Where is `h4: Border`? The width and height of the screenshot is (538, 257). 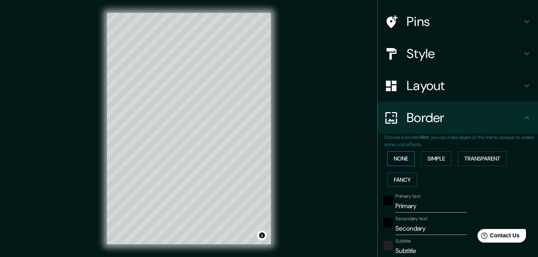 h4: Border is located at coordinates (464, 118).